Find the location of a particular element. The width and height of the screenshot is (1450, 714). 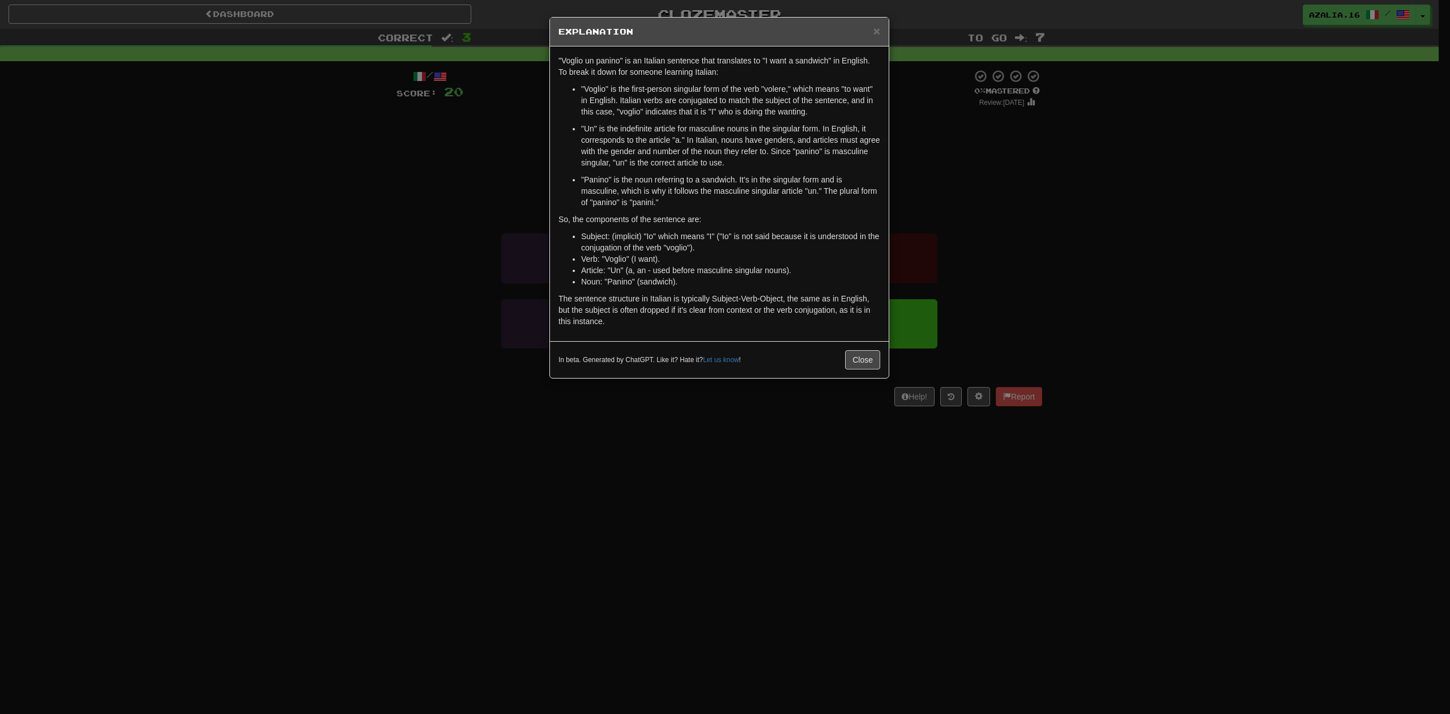

p: The sentence structure in Italian is typically Subject-Verb-Object, the same as in English, but t... is located at coordinates (719, 310).